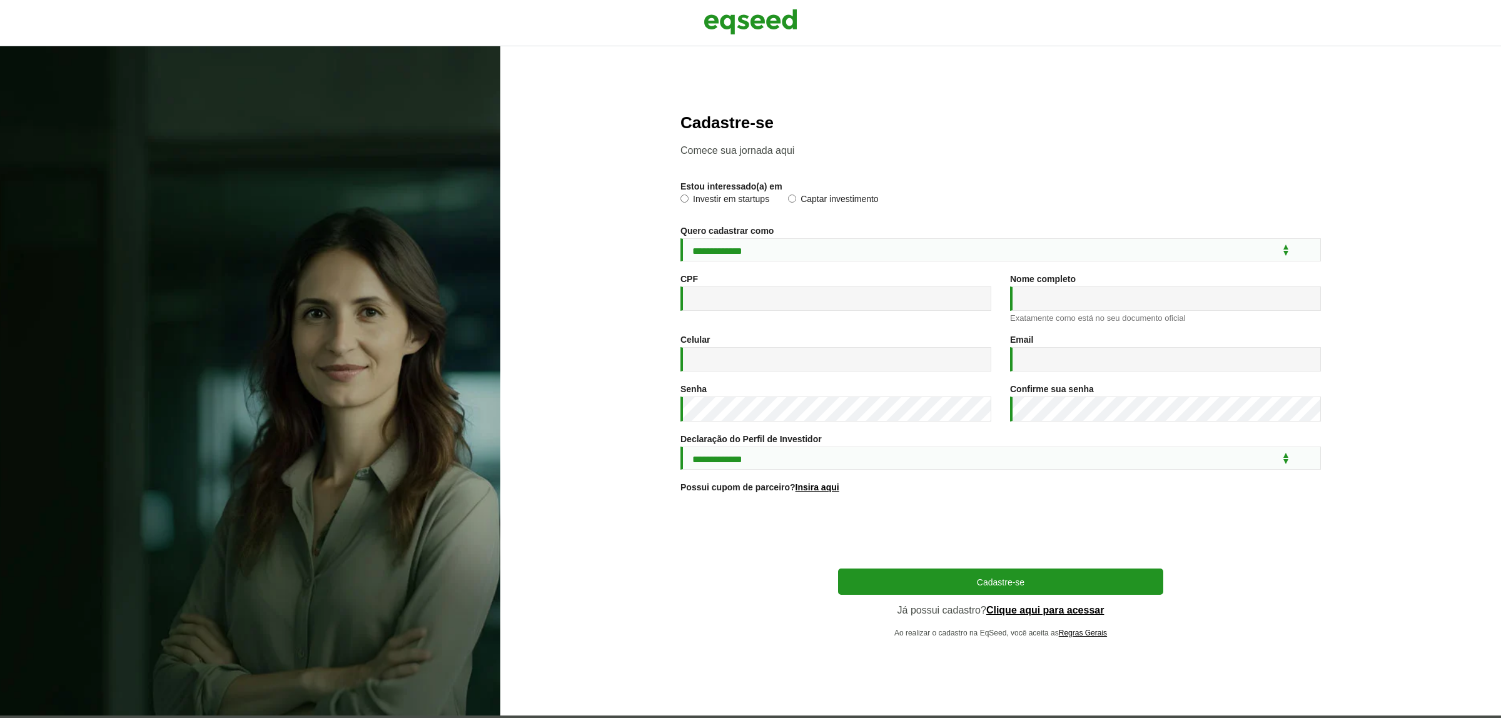 This screenshot has height=718, width=1501. What do you see at coordinates (1001, 610) in the screenshot?
I see `p: Já possui cadastro?` at bounding box center [1001, 610].